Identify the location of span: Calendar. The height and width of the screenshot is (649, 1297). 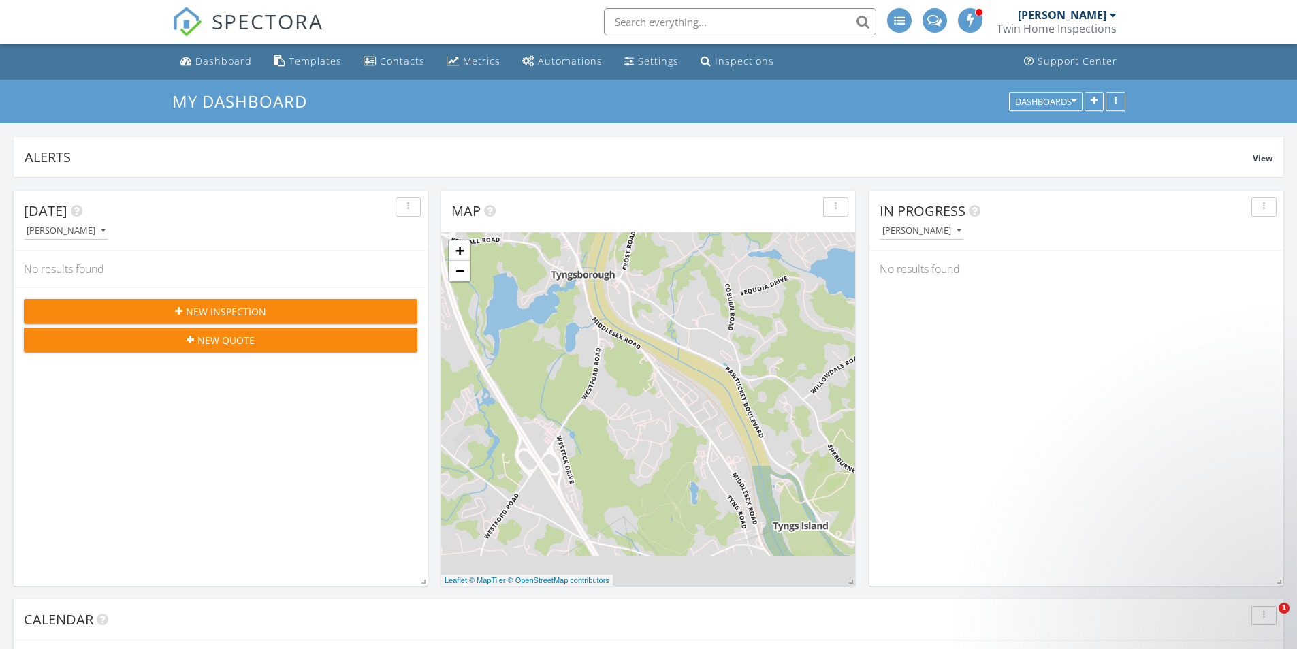
(59, 619).